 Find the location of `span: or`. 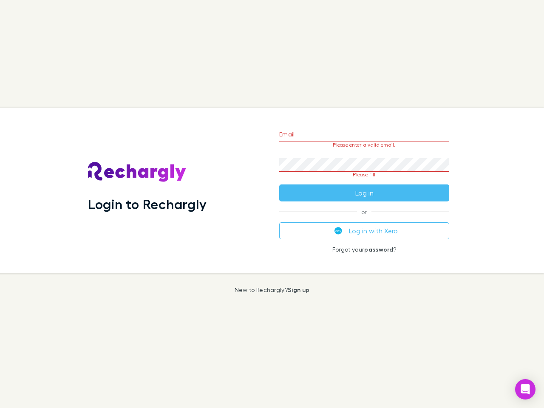

span: or is located at coordinates (364, 212).